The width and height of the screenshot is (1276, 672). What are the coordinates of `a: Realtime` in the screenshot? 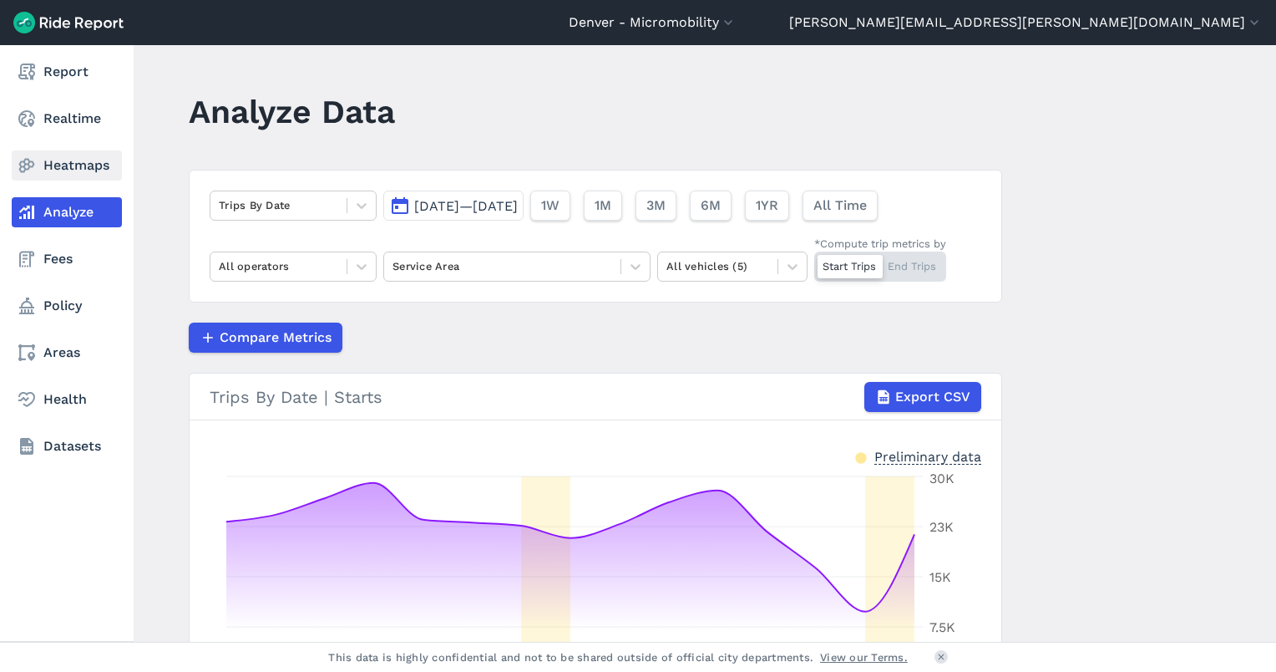 It's located at (67, 119).